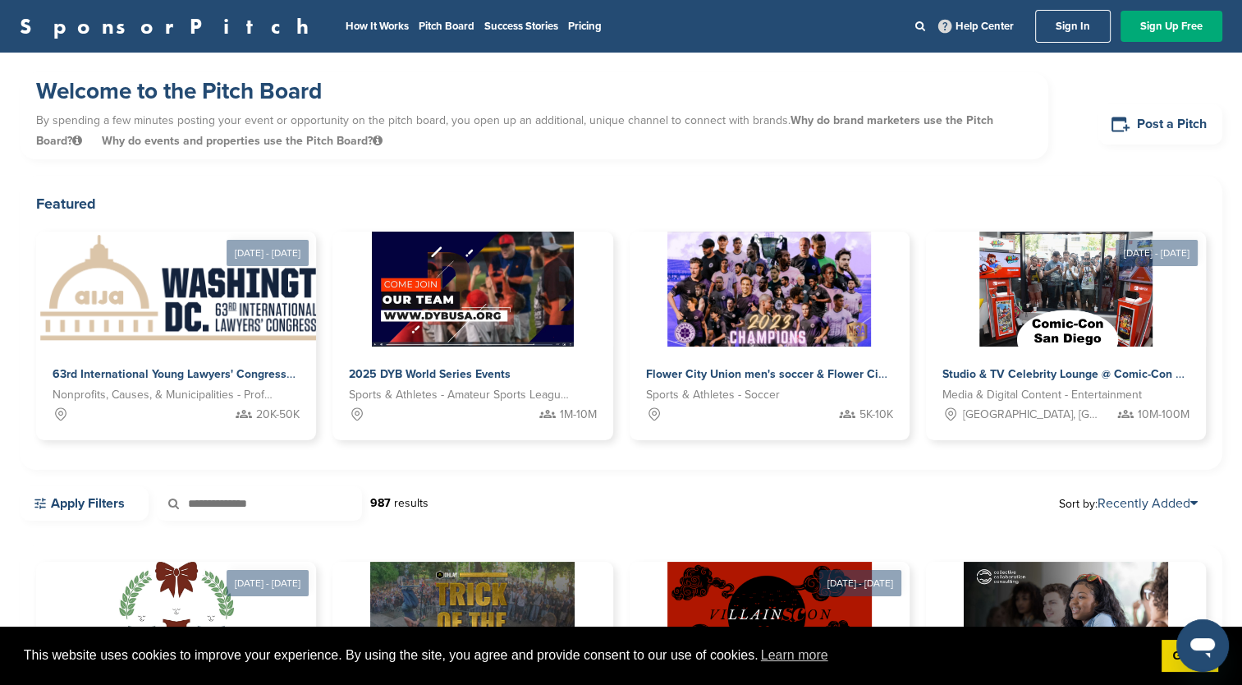 Image resolution: width=1242 pixels, height=685 pixels. I want to click on a: Pitch Board, so click(447, 26).